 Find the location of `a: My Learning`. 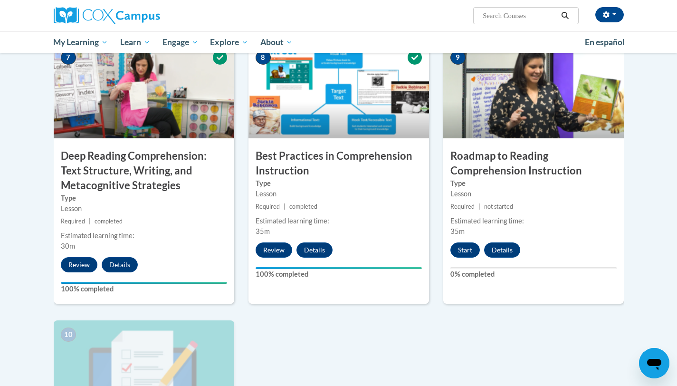

a: My Learning is located at coordinates (81, 42).